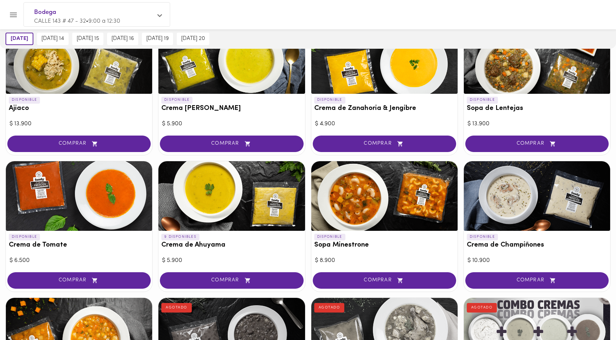  Describe the element at coordinates (384, 124) in the screenshot. I see `div: $ 4.900` at that location.